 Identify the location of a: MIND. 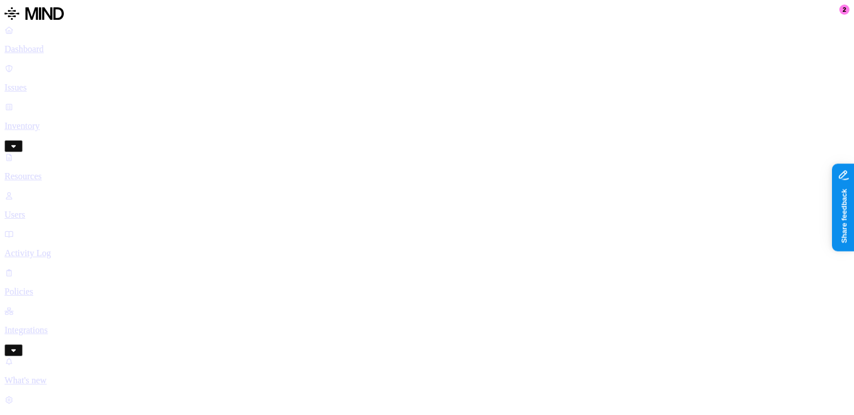
(427, 15).